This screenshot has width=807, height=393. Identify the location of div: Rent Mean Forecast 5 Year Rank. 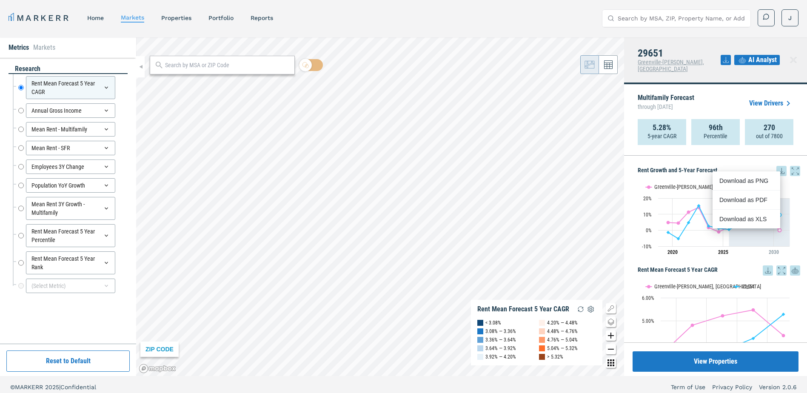
(71, 263).